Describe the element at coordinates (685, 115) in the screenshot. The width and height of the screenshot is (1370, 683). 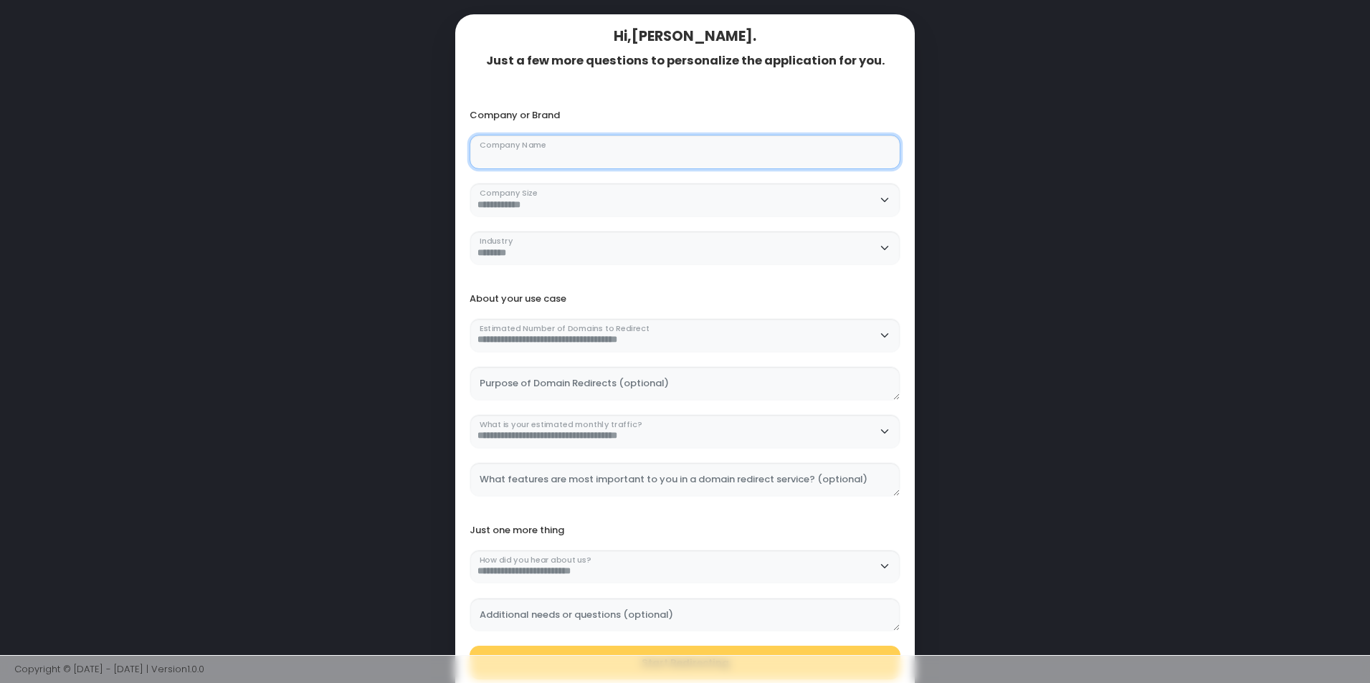
I see `div: Company or Brand` at that location.